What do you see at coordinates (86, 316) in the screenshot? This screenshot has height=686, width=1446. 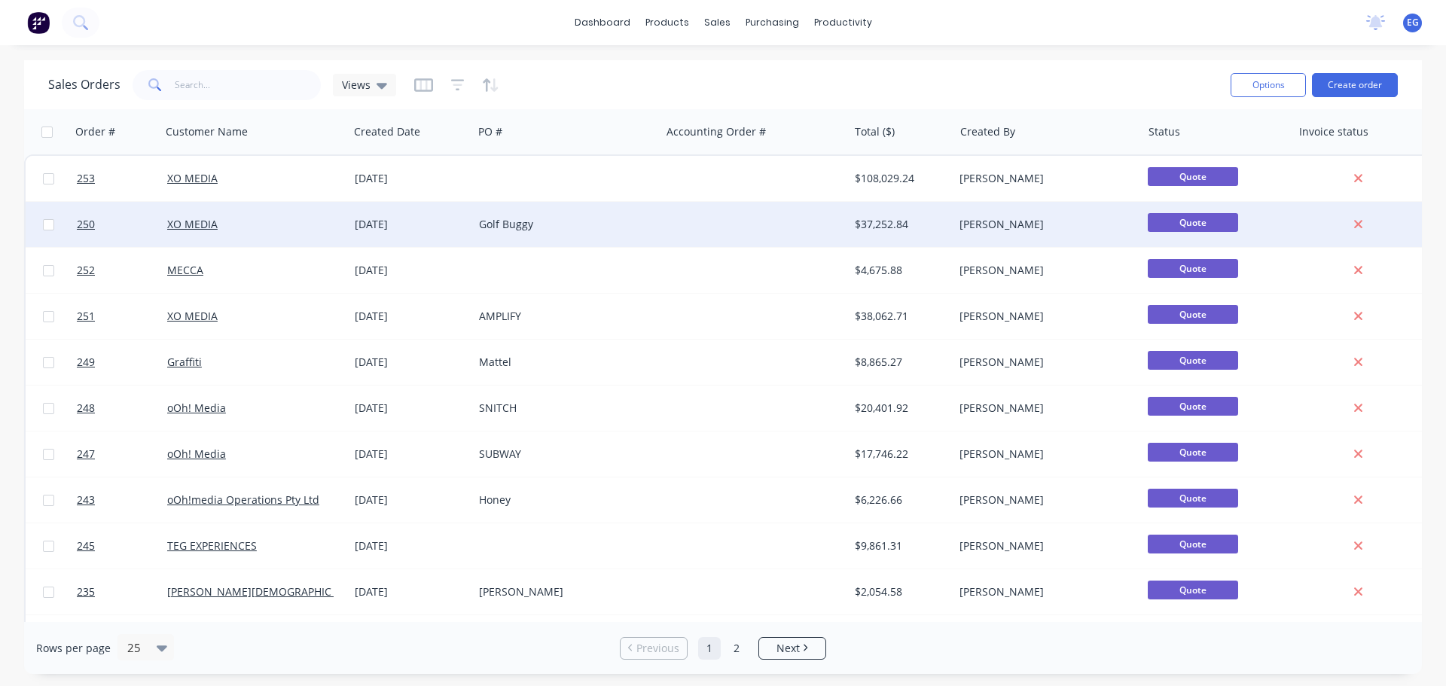 I see `span: 251` at bounding box center [86, 316].